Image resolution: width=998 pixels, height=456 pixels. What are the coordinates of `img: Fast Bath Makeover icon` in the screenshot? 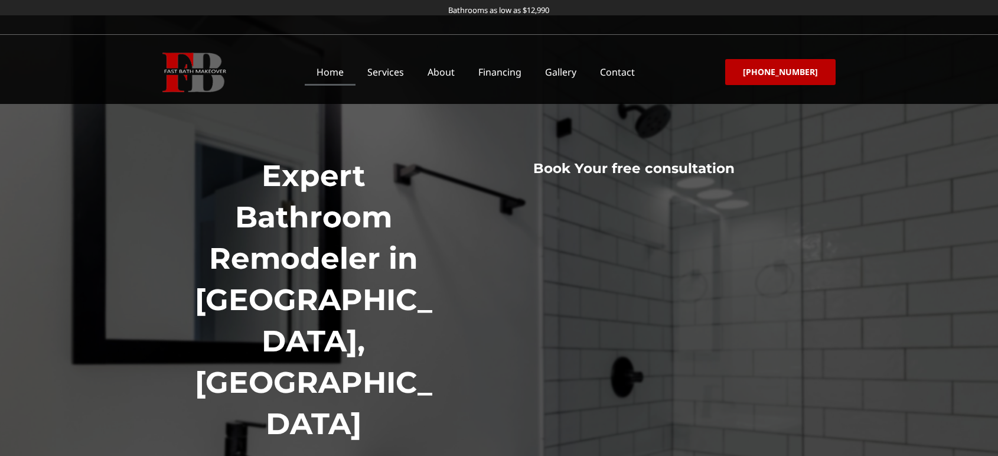 It's located at (194, 72).